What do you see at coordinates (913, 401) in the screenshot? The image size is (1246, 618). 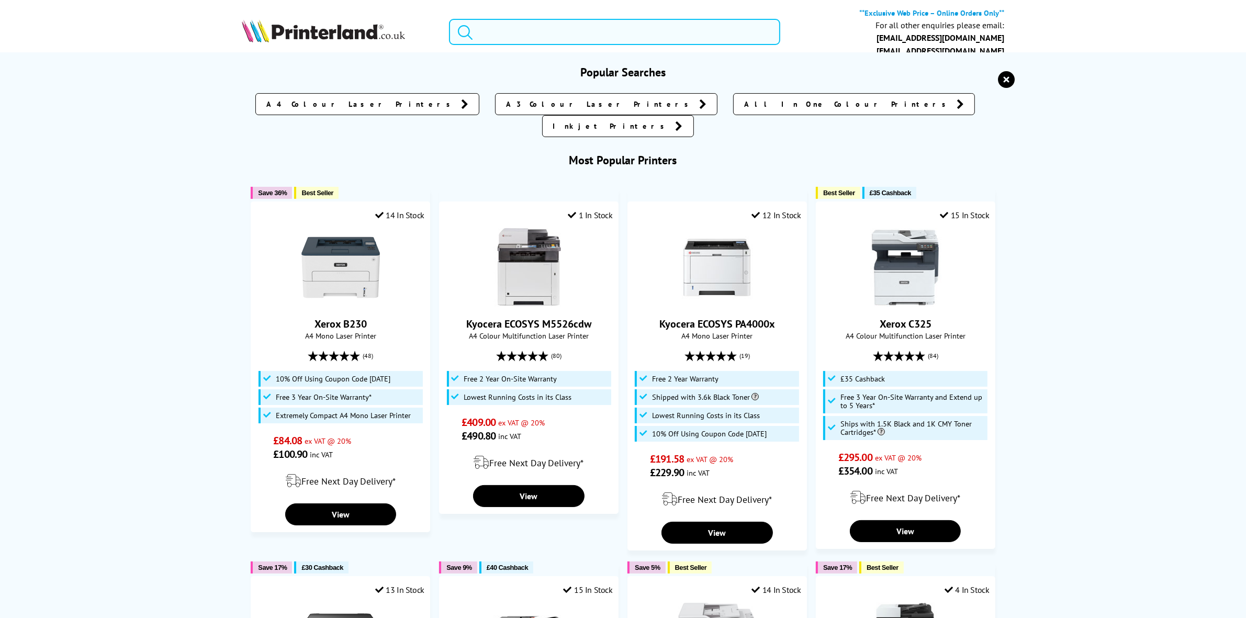 I see `span: Free 3 Year On-Site Warranty and Extend up to 5 Years*` at bounding box center [913, 401].